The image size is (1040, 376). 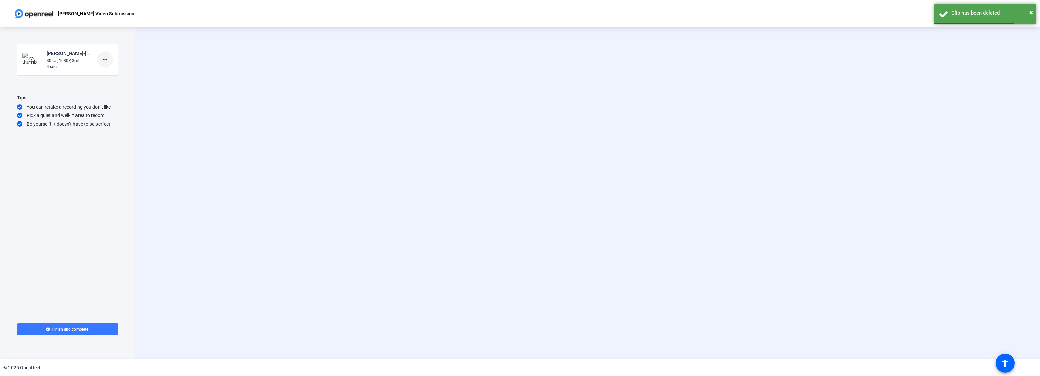 I want to click on mat-icon: more_horiz, so click(x=105, y=60).